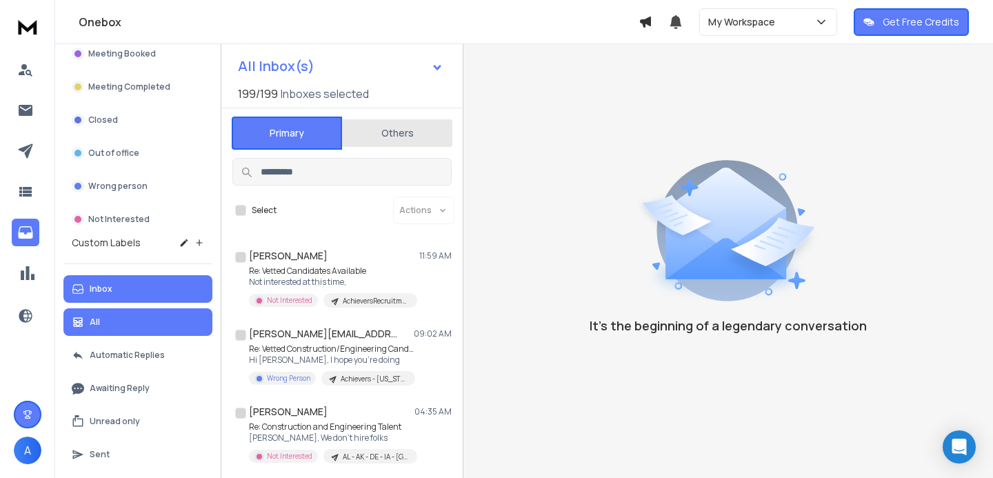 The image size is (993, 478). Describe the element at coordinates (28, 26) in the screenshot. I see `img: logo` at that location.